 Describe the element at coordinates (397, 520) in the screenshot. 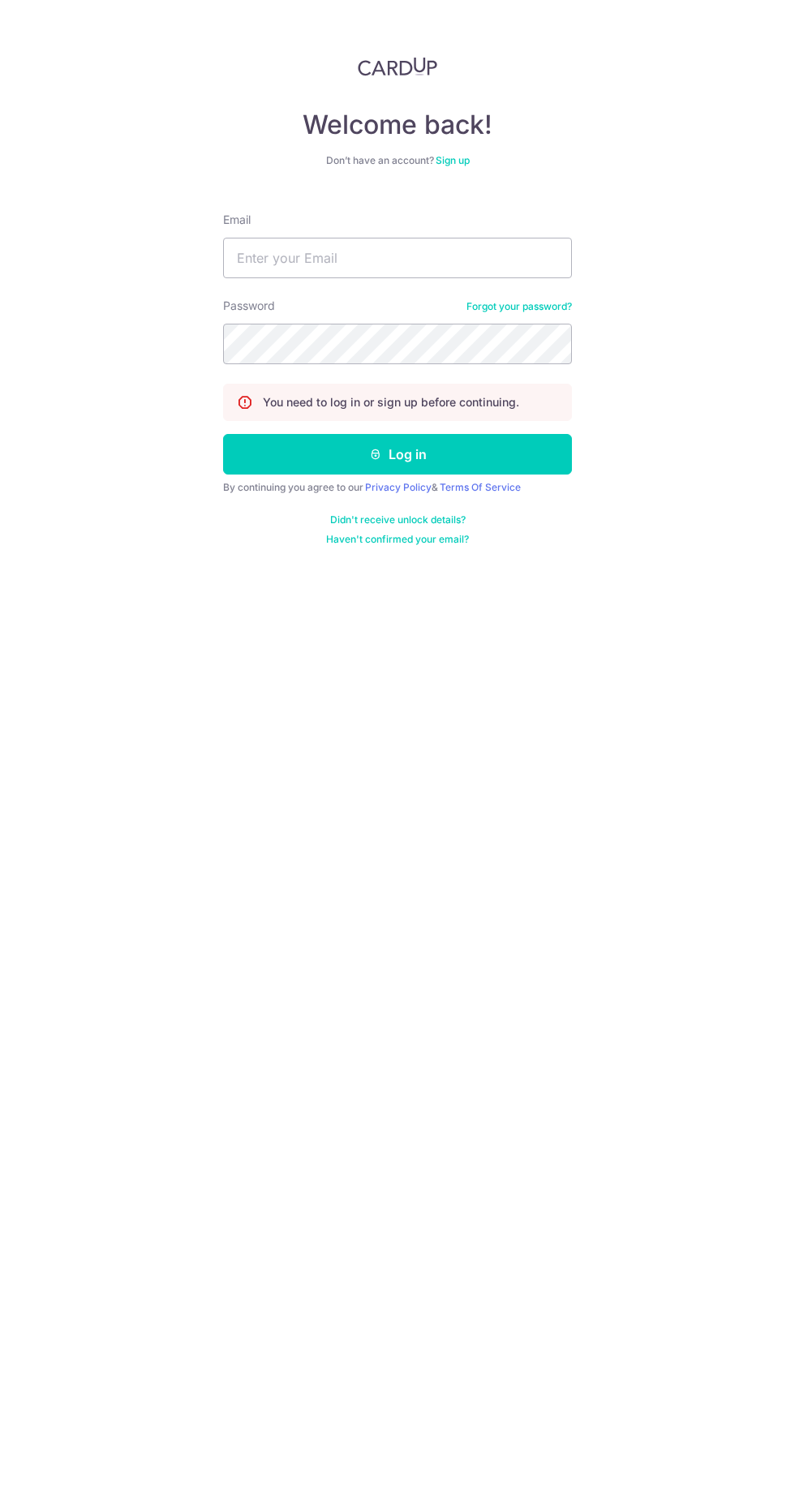

I see `a: Didn't receive unlock details?` at that location.